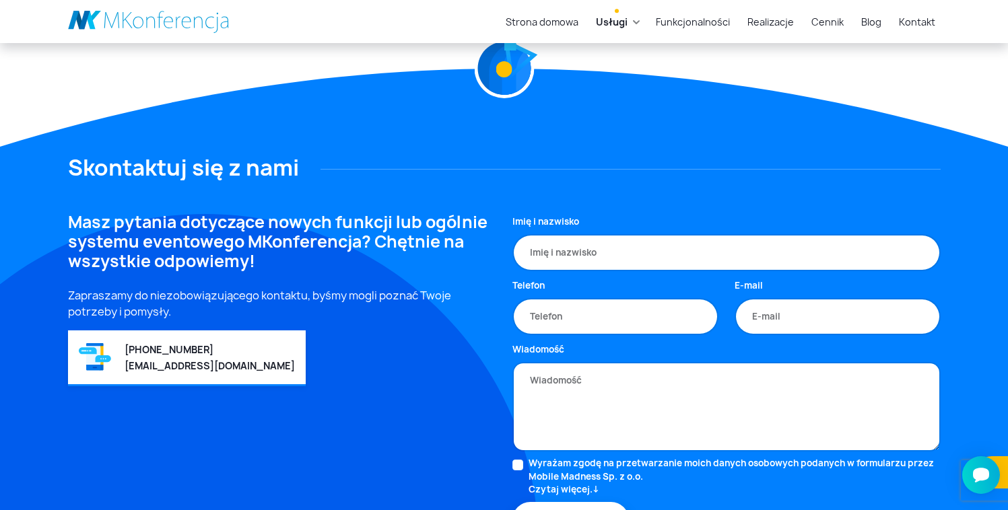 This screenshot has width=1008, height=510. I want to click on a: Strona domowa, so click(542, 22).